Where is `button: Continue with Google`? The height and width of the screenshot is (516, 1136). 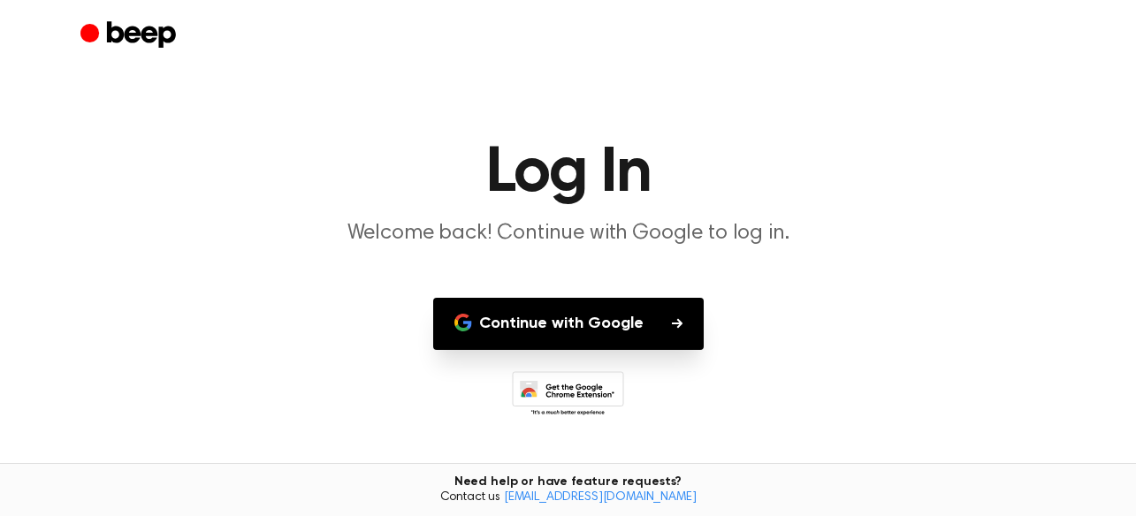
button: Continue with Google is located at coordinates (568, 324).